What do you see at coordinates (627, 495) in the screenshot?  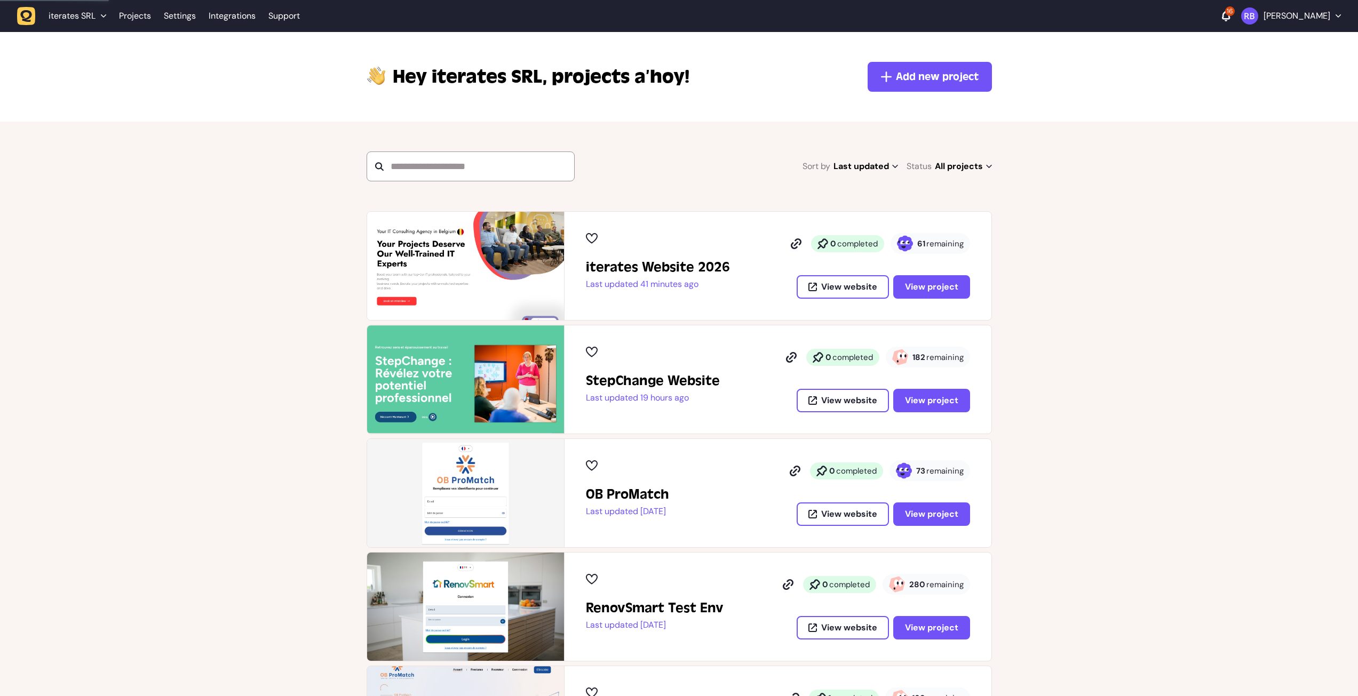 I see `h2: OB ProMatch` at bounding box center [627, 495].